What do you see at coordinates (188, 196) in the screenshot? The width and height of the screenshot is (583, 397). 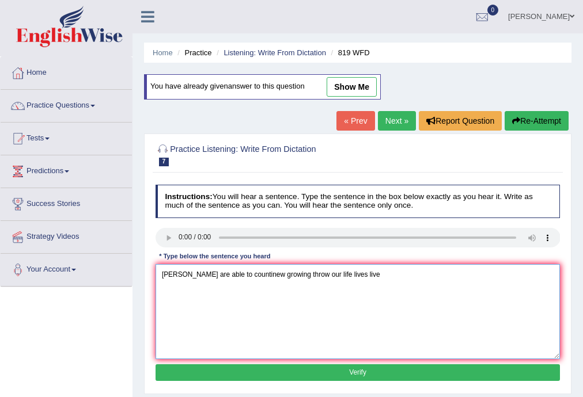 I see `b: Instructions:` at bounding box center [188, 196].